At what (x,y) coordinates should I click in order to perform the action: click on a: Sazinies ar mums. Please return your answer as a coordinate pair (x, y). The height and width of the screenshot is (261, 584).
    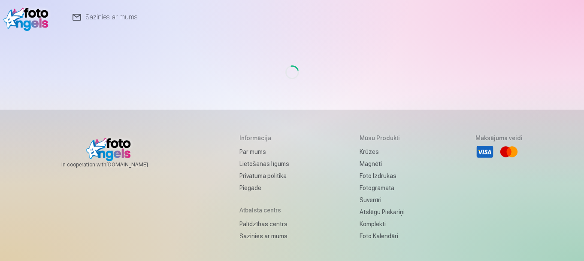
    Looking at the image, I should click on (264, 236).